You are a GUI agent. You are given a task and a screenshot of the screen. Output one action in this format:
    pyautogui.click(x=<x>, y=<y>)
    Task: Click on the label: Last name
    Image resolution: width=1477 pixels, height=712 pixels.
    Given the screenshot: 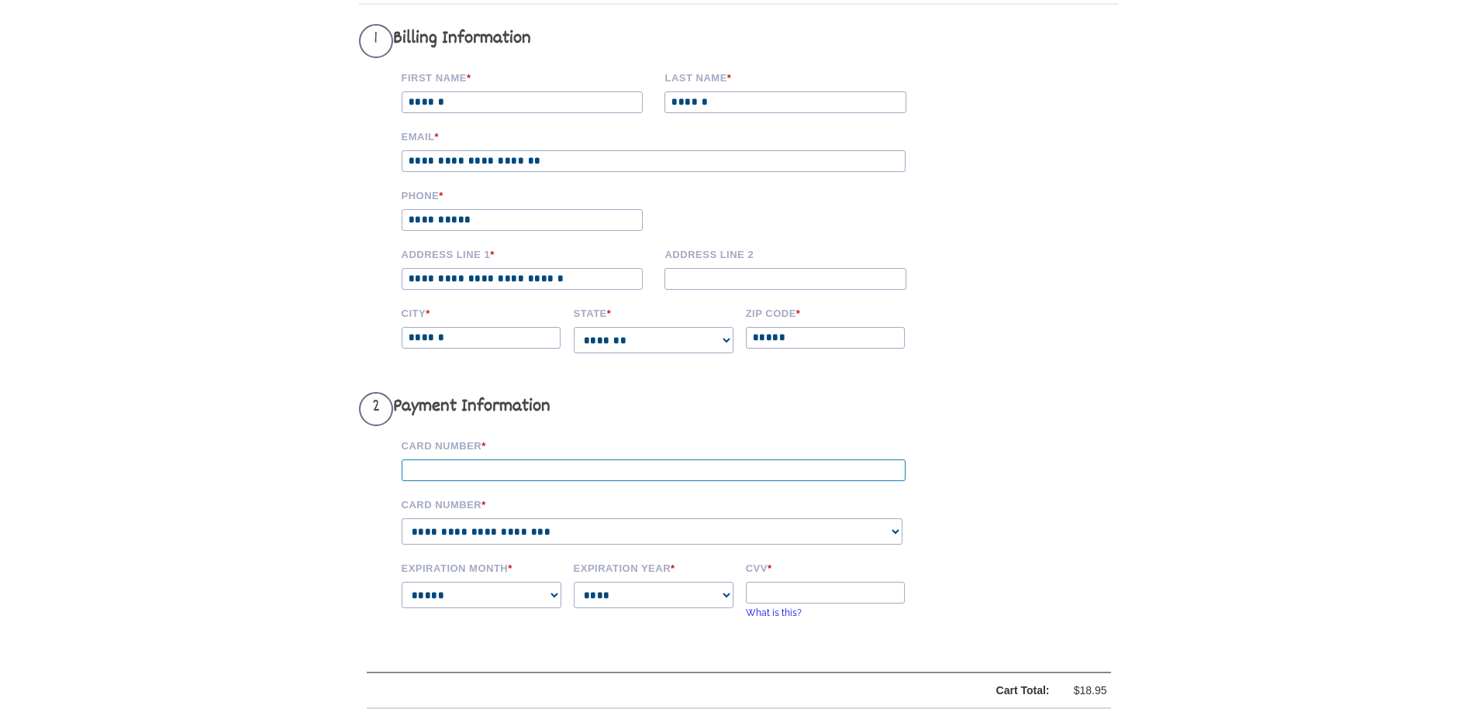 What is the action you would take?
    pyautogui.click(x=791, y=77)
    